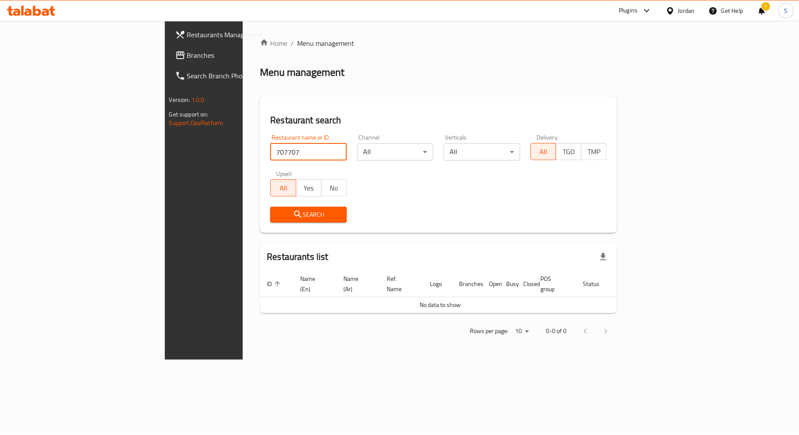  I want to click on a: Restaurants Management, so click(233, 35).